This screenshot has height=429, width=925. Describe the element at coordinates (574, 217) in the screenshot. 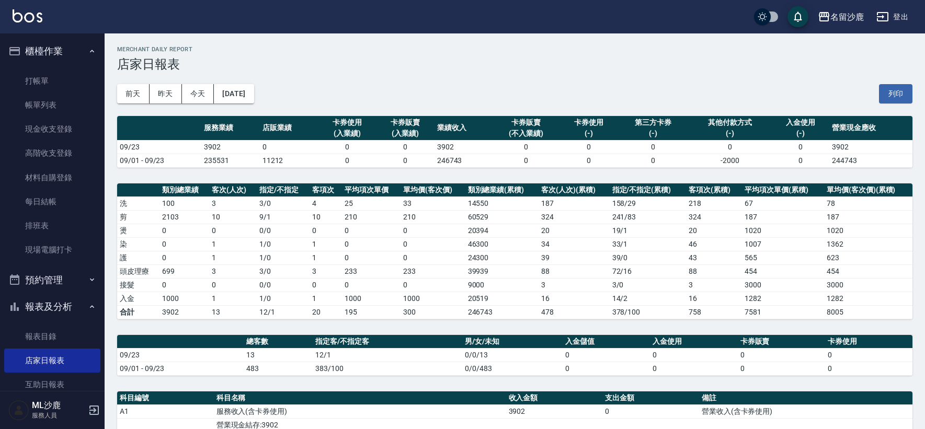

I see `td: 324` at that location.